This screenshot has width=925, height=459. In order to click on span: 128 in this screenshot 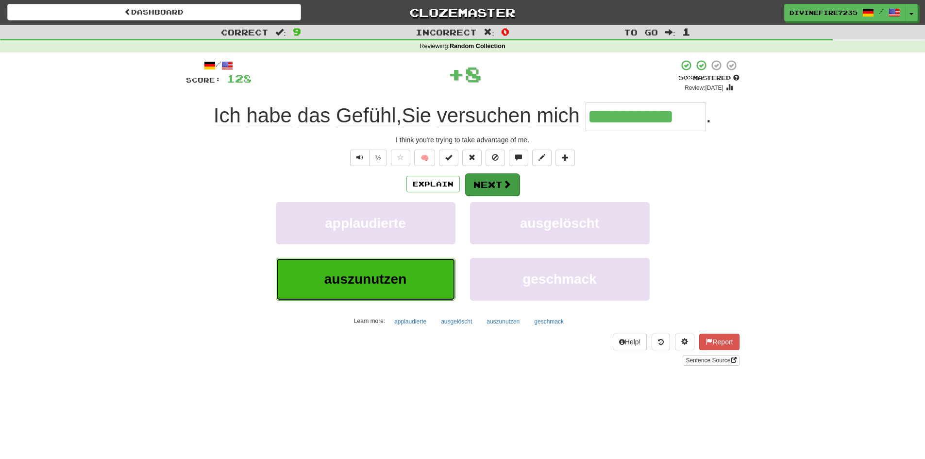, I will do `click(239, 78)`.